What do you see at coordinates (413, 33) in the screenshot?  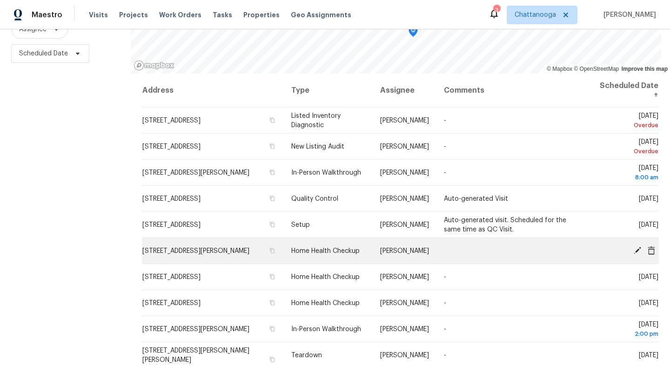 I see `div: Map marker` at bounding box center [413, 33].